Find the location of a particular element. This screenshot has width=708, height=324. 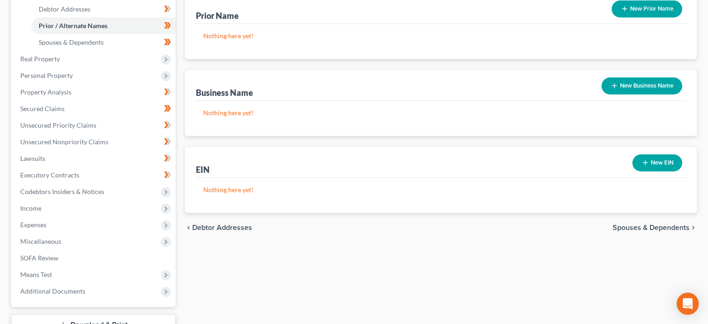

a: Executory Contracts is located at coordinates (94, 175).